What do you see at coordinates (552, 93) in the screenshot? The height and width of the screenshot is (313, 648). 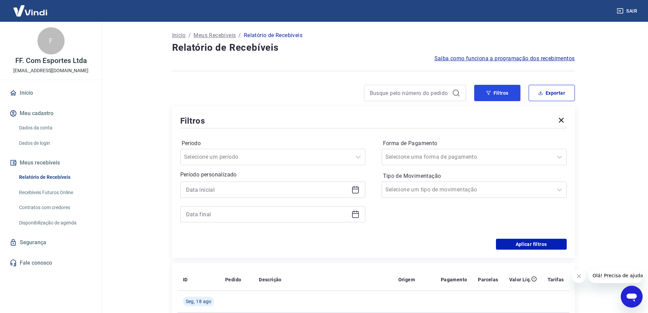 I see `button: Exportar` at bounding box center [552, 93].